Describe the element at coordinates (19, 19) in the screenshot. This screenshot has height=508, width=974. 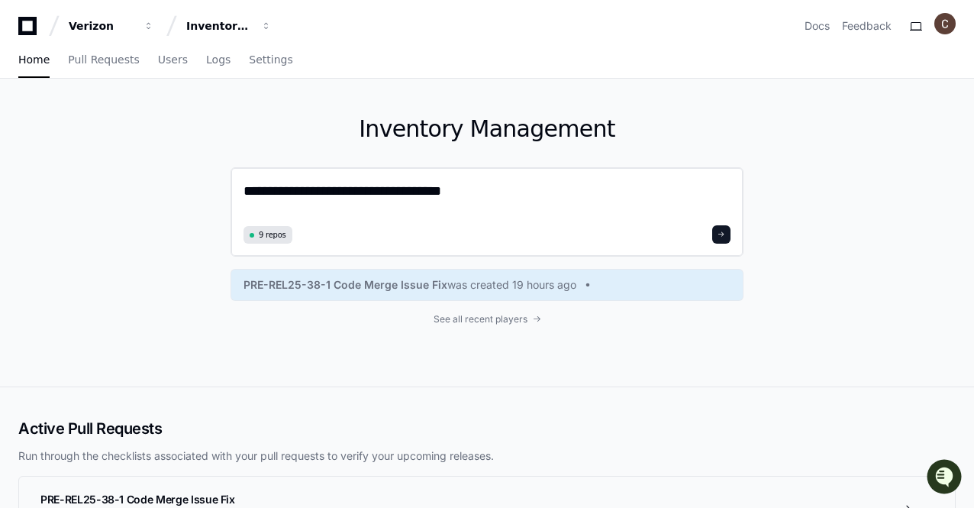
I see `button: Open customer support` at that location.